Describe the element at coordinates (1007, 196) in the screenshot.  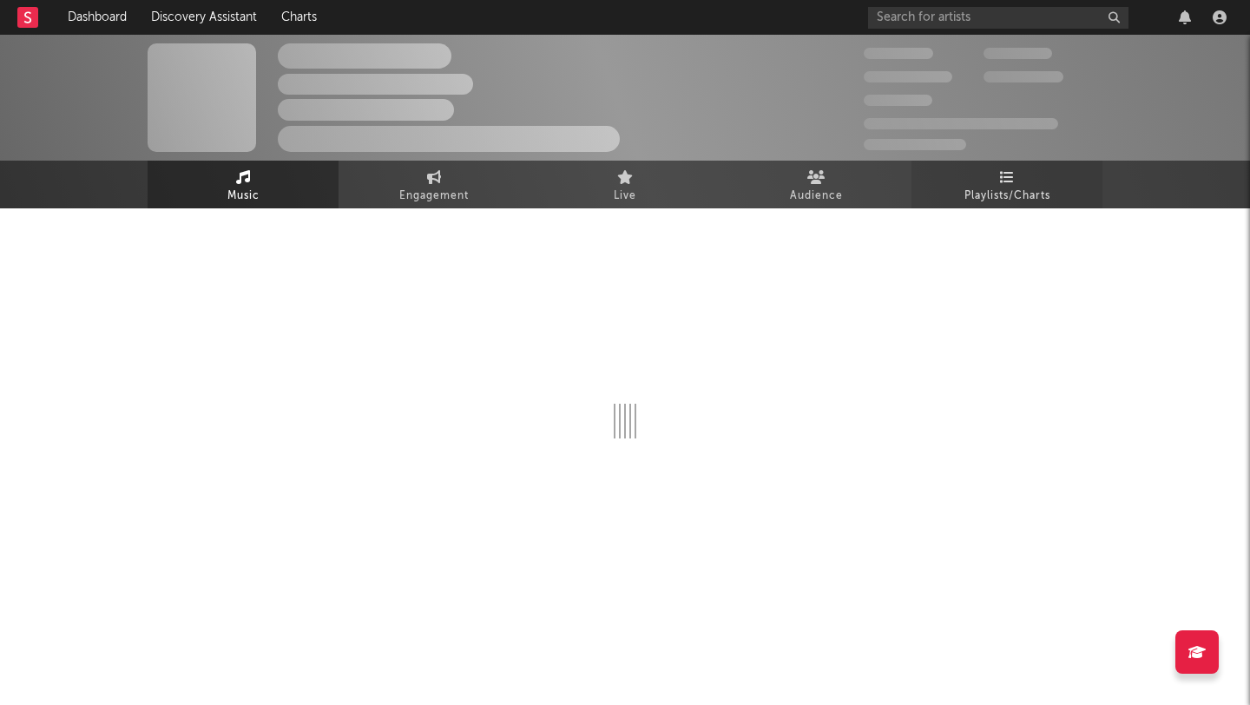
I see `span: Playlists/Charts` at that location.